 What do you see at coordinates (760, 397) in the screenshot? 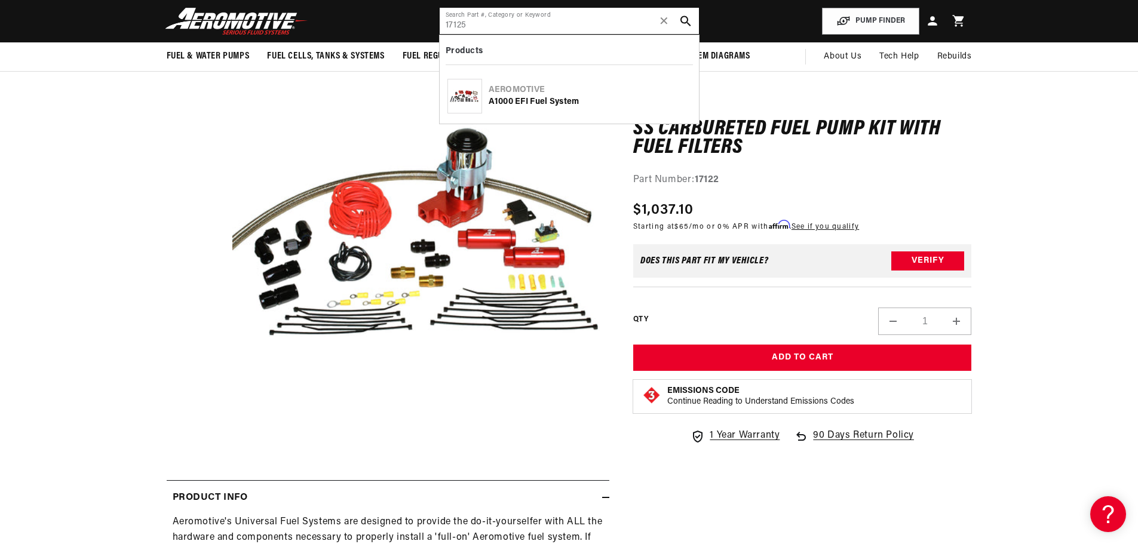
I see `button: Emissions CodeContinue Reading to Understand Emissions Codes` at bounding box center [760, 397].